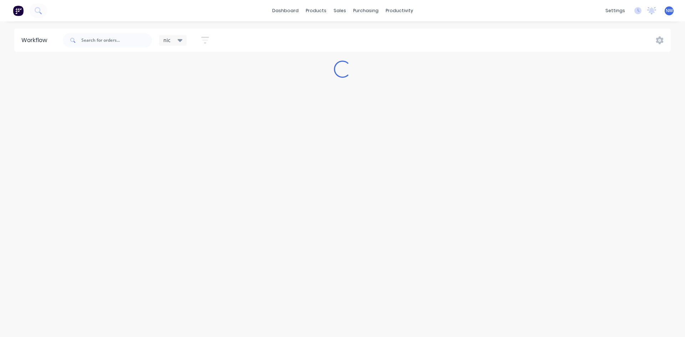 This screenshot has width=685, height=337. What do you see at coordinates (316, 11) in the screenshot?
I see `div: products` at bounding box center [316, 11].